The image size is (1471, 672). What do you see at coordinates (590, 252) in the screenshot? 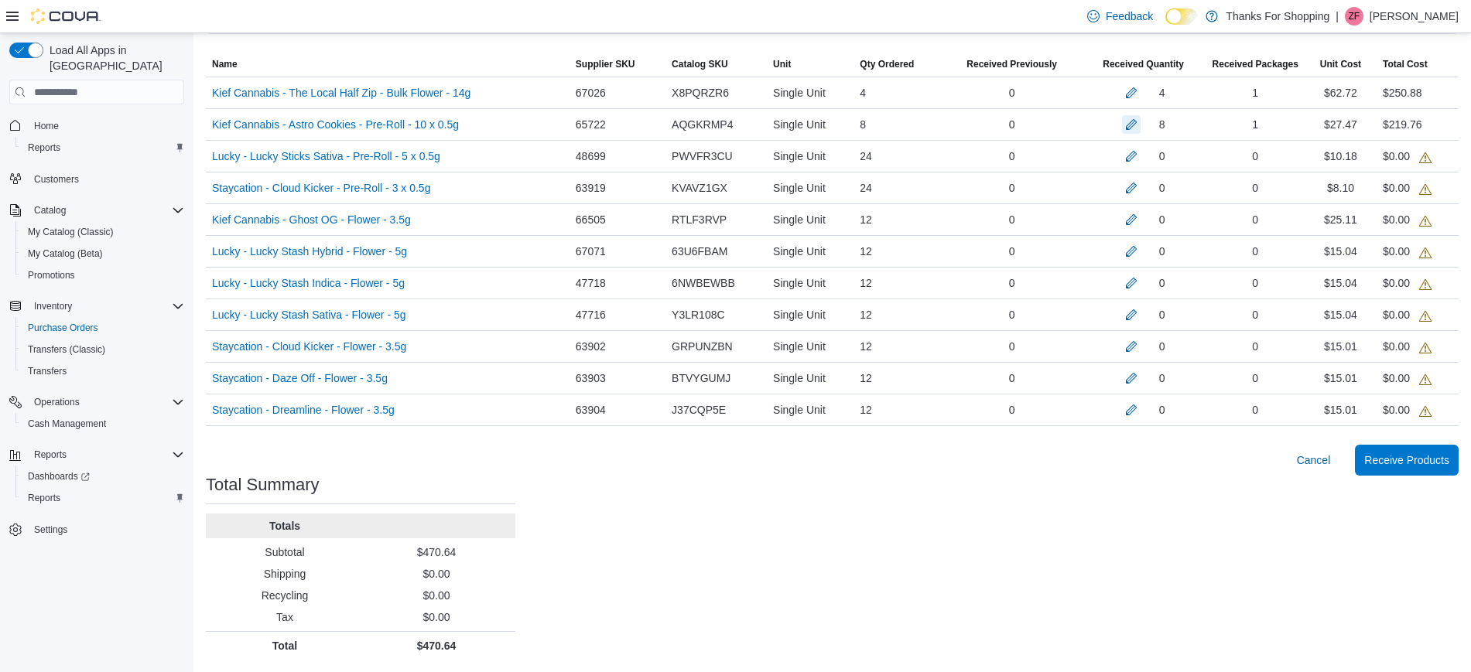
I see `span: 67071` at bounding box center [590, 252].